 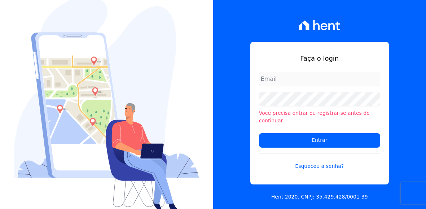 I want to click on p: Hent 2020. CNPJ: 35.429.428/0001-39, so click(x=320, y=197).